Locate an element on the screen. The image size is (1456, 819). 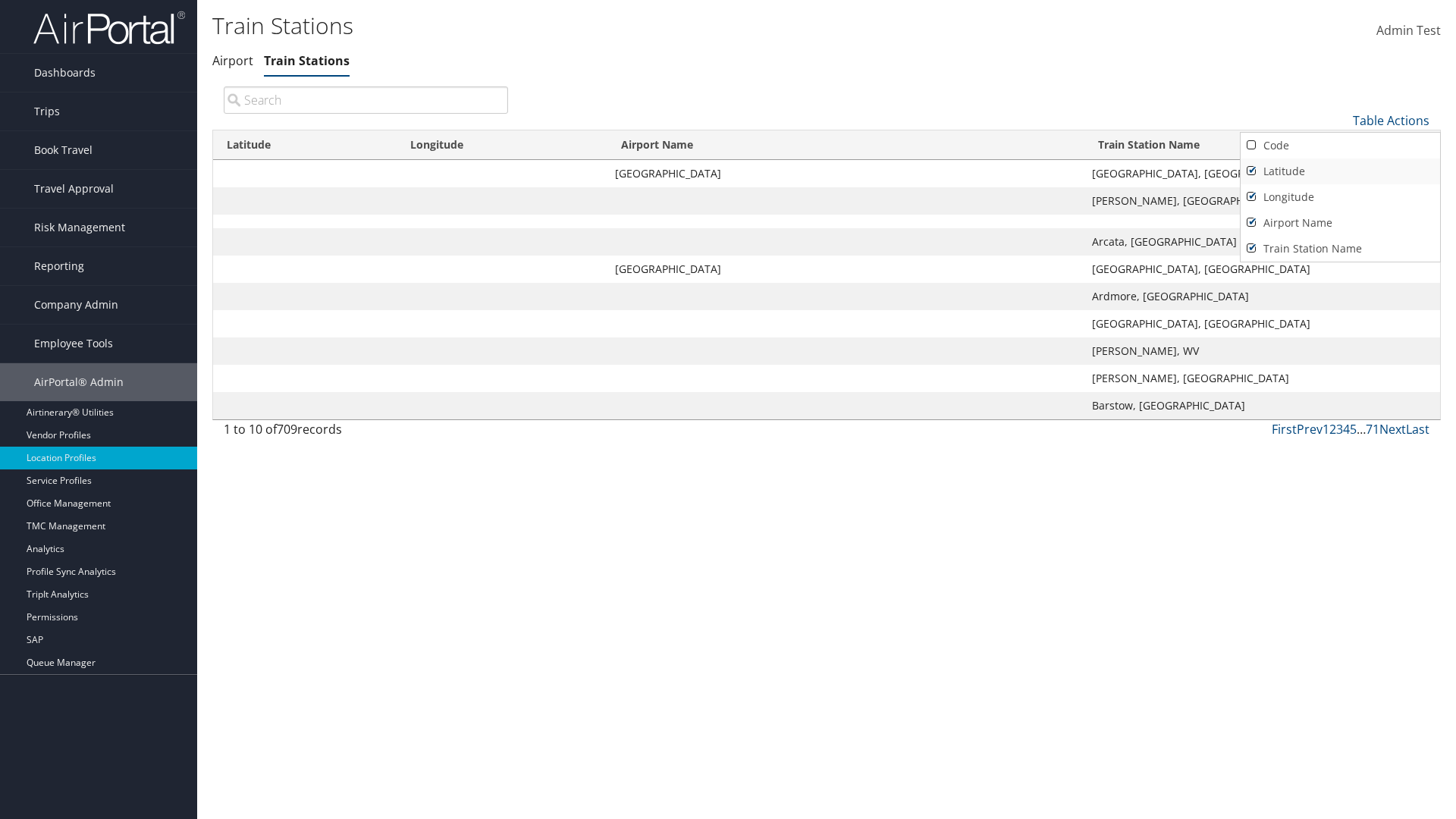
a: Airport Name is located at coordinates (1339, 222).